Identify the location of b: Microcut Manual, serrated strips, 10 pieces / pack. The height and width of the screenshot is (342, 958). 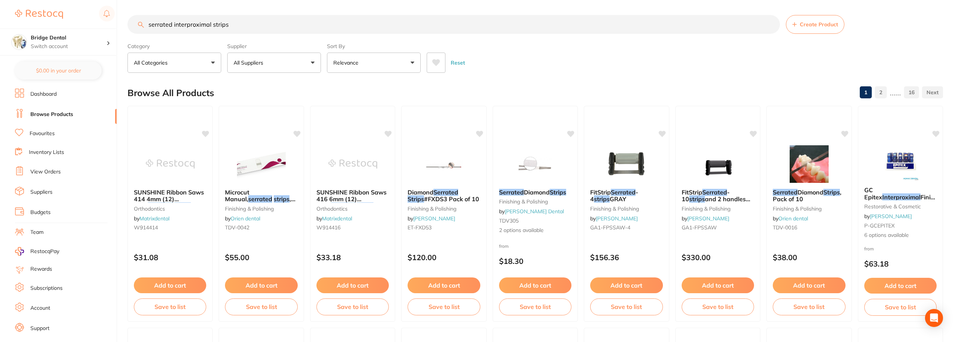
(261, 195).